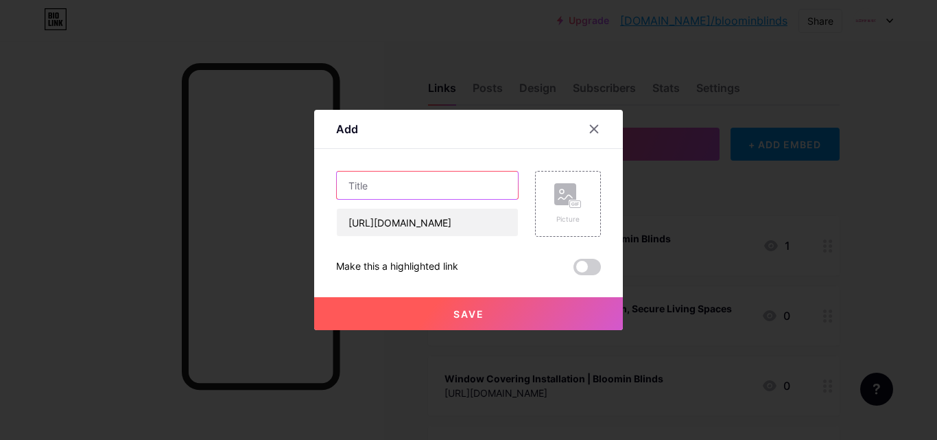 Image resolution: width=937 pixels, height=440 pixels. What do you see at coordinates (347, 129) in the screenshot?
I see `div: Add` at bounding box center [347, 129].